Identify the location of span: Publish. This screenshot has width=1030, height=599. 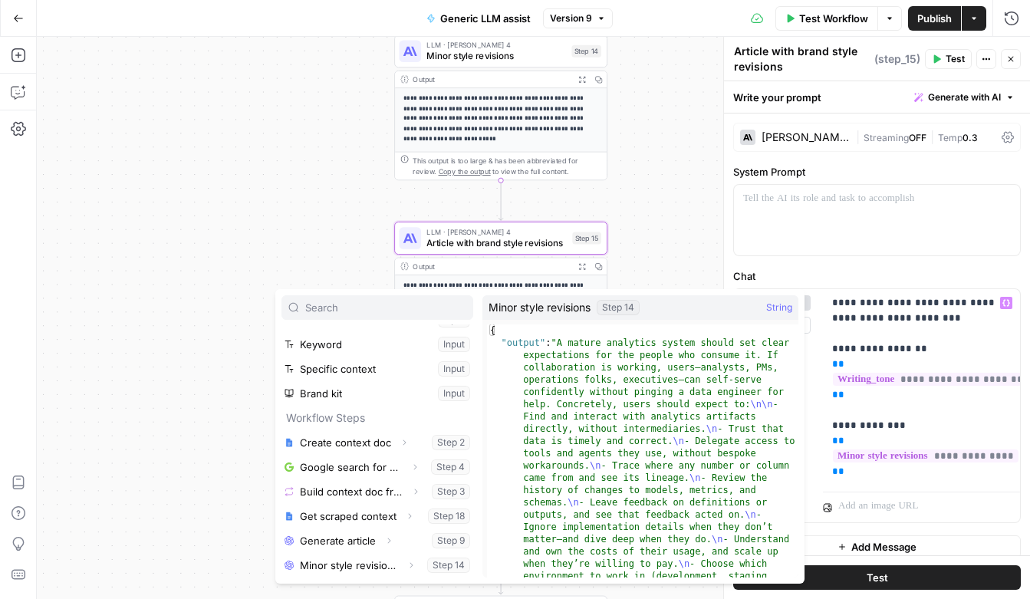
(934, 18).